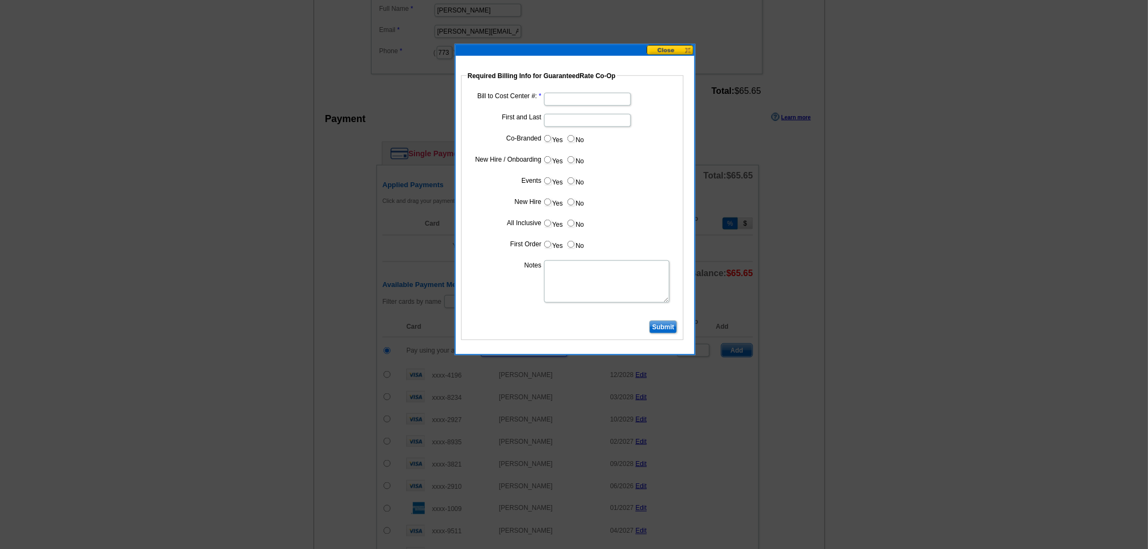 The width and height of the screenshot is (1148, 549). Describe the element at coordinates (541, 76) in the screenshot. I see `legend: Required Billing Info for GuaranteedRate Co-Op` at that location.